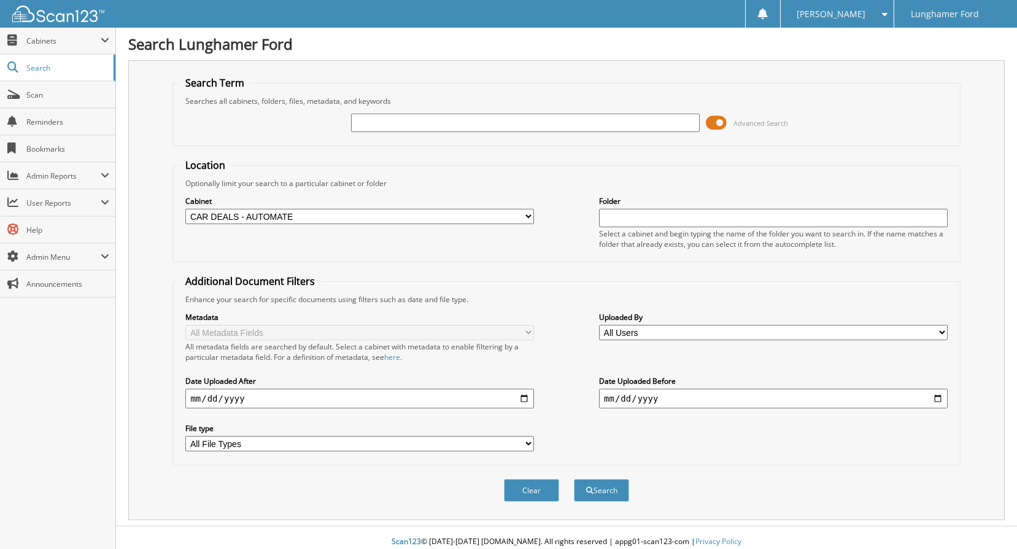 The height and width of the screenshot is (549, 1017). I want to click on button: Search, so click(601, 490).